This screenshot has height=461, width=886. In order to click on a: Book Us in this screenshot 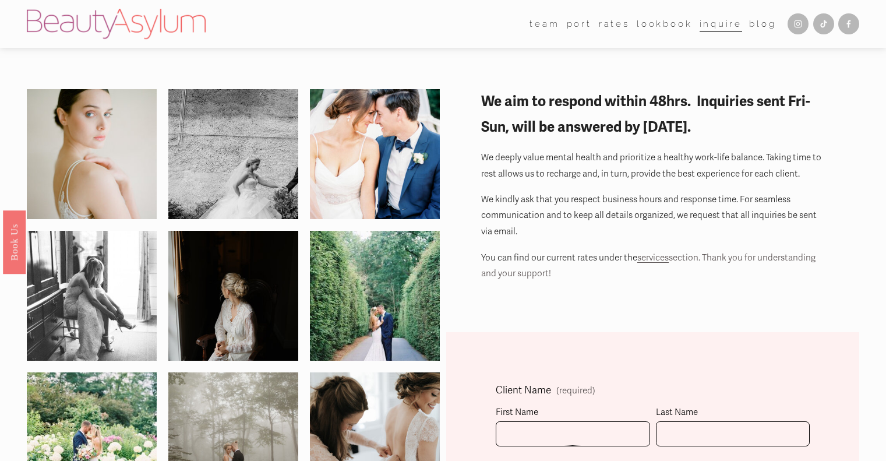, I will do `click(14, 241)`.